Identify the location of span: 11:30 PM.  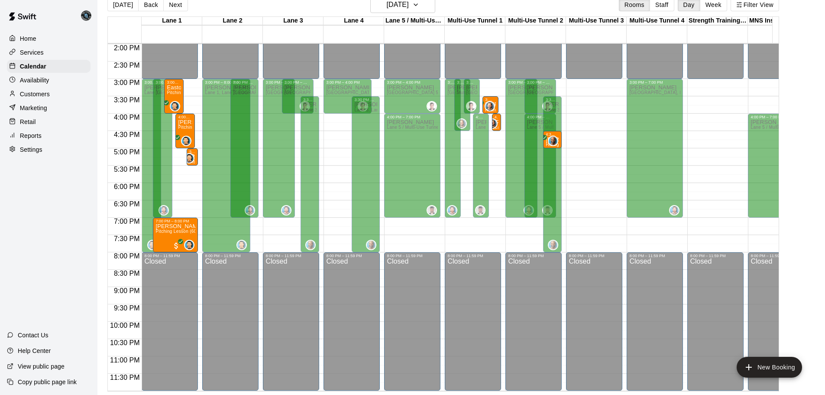
(125, 377).